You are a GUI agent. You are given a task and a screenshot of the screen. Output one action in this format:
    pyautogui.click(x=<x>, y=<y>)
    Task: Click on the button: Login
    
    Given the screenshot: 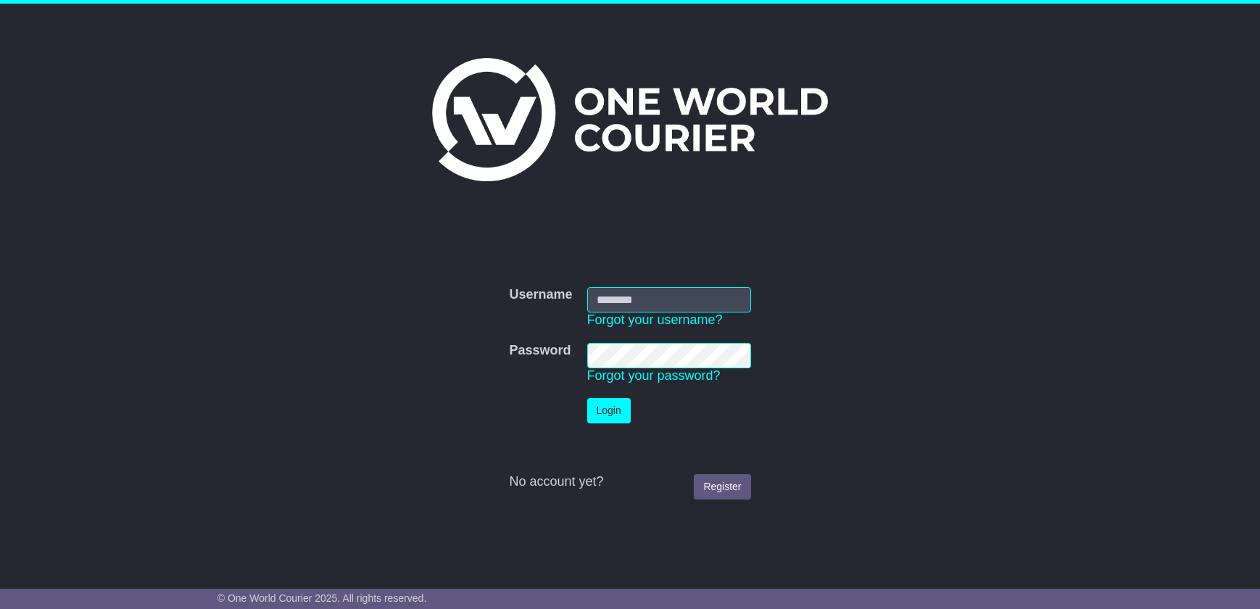 What is the action you would take?
    pyautogui.click(x=609, y=410)
    